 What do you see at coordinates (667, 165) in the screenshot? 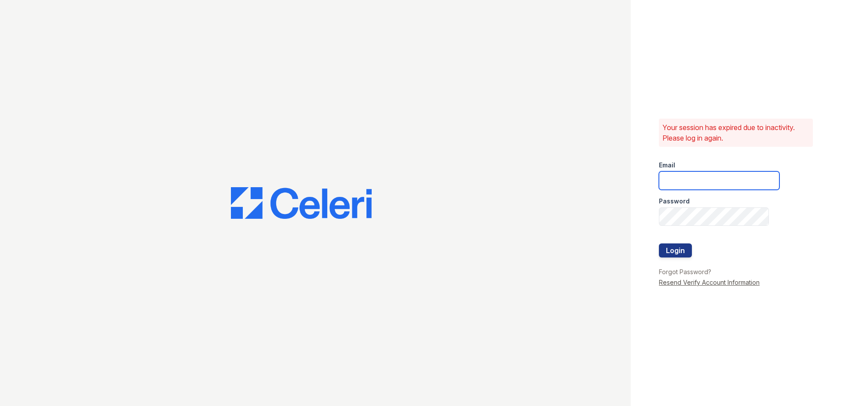
I see `label: Email` at bounding box center [667, 165].